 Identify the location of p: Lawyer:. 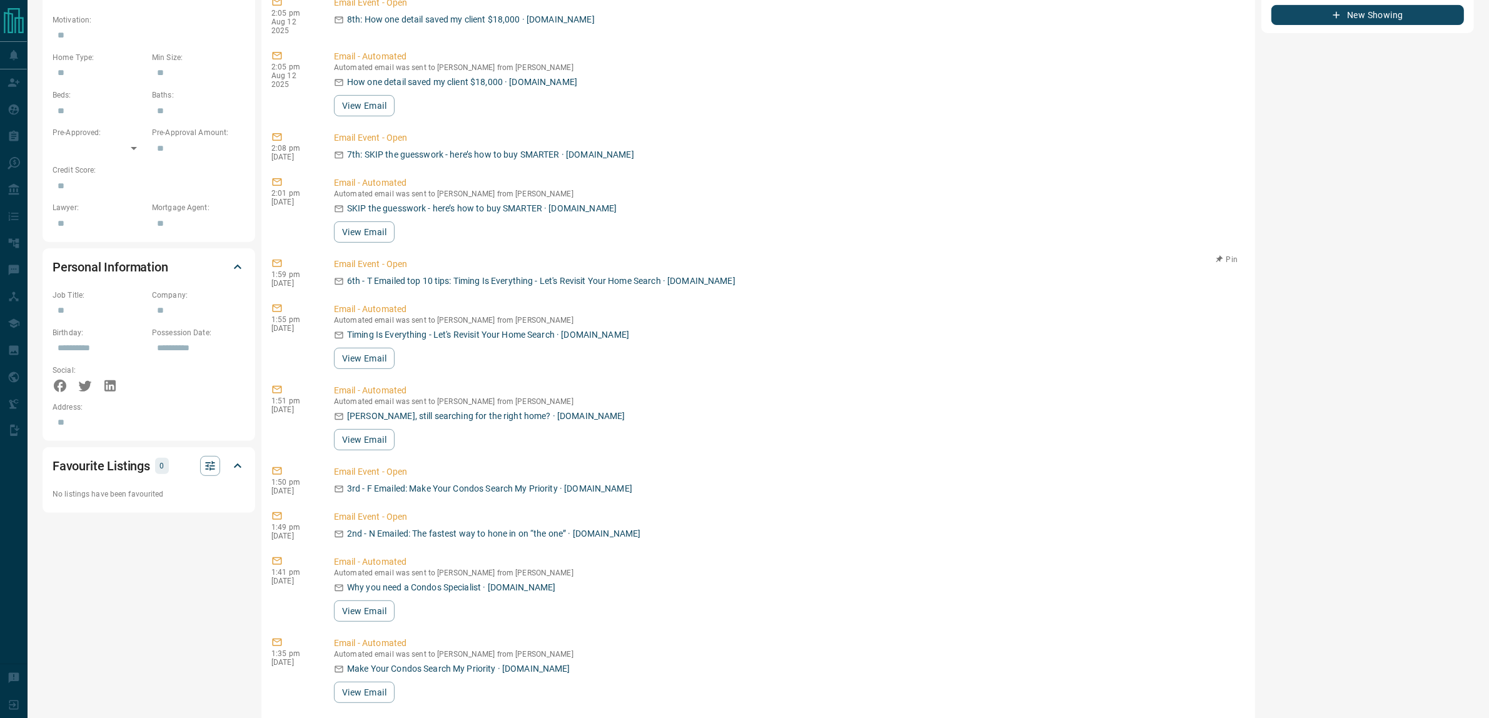
(99, 208).